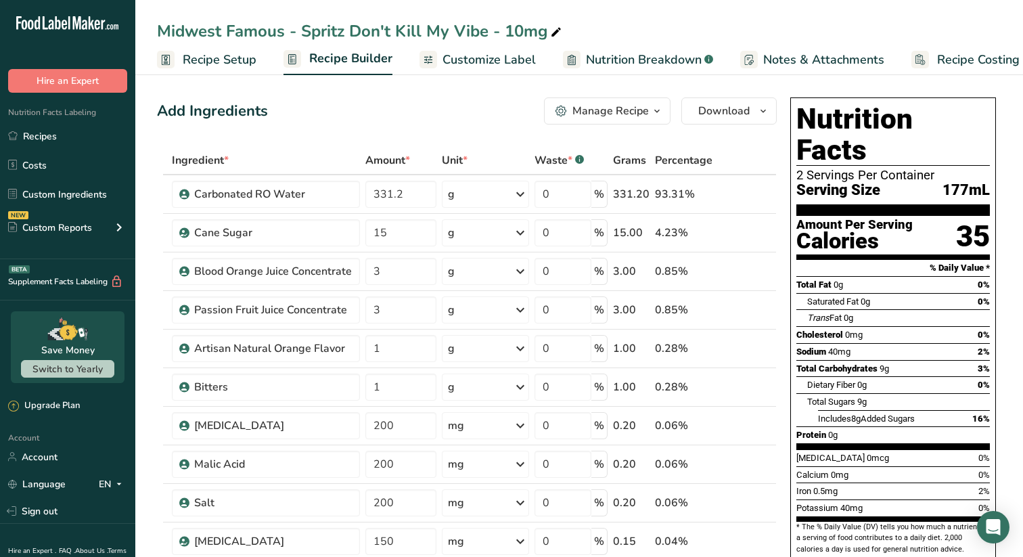 The image size is (1023, 557). I want to click on span: Download, so click(724, 111).